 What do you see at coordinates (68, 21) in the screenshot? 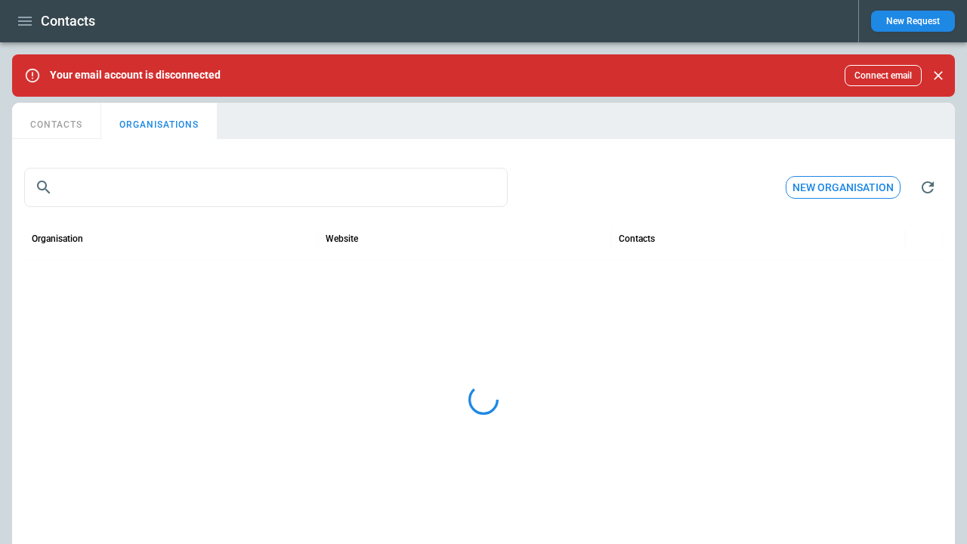
I see `h1: Contacts` at bounding box center [68, 21].